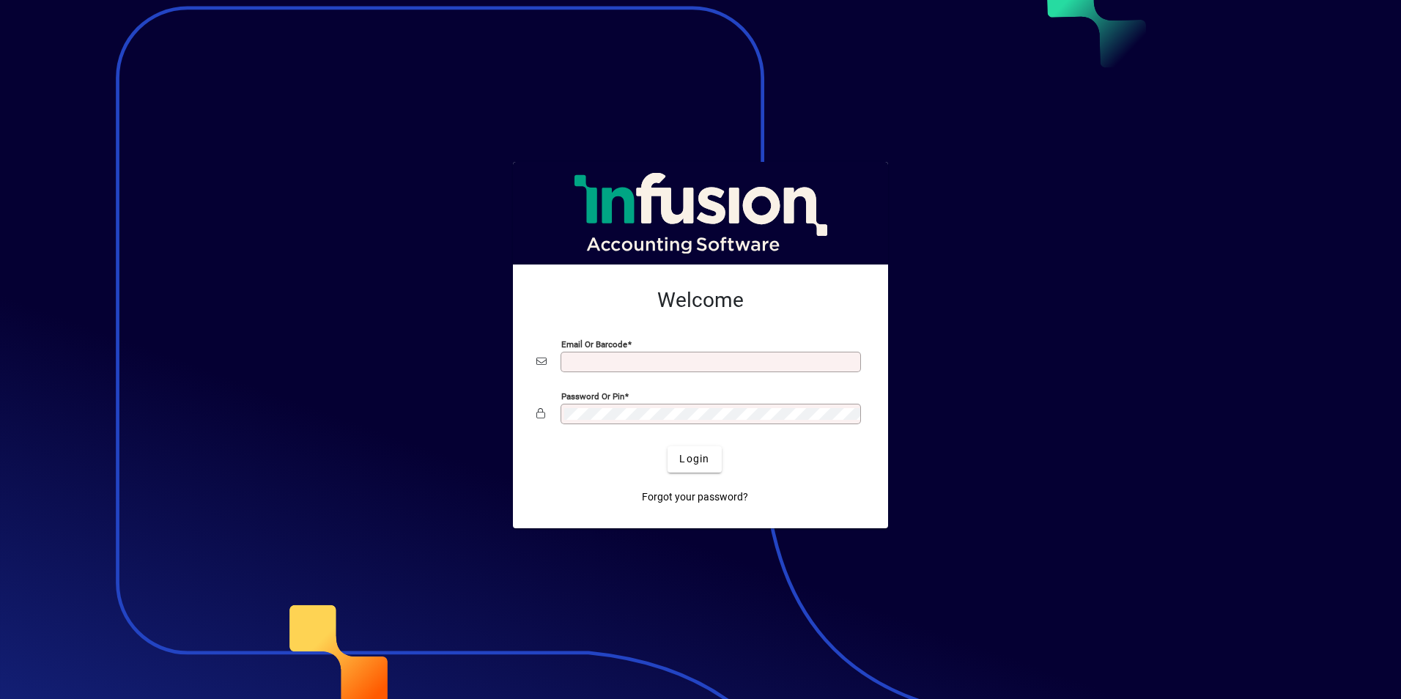 This screenshot has width=1401, height=699. Describe the element at coordinates (694, 460) in the screenshot. I see `button: Login` at that location.